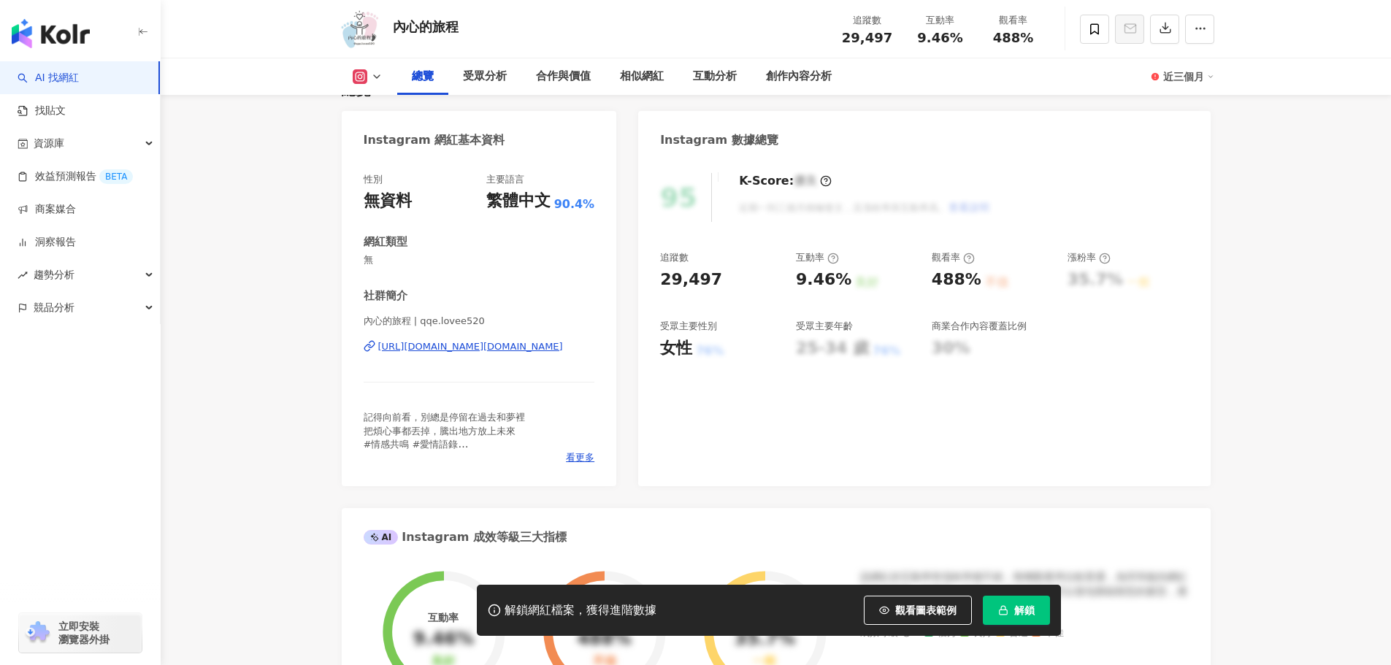  What do you see at coordinates (42, 111) in the screenshot?
I see `a: 找貼文` at bounding box center [42, 111].